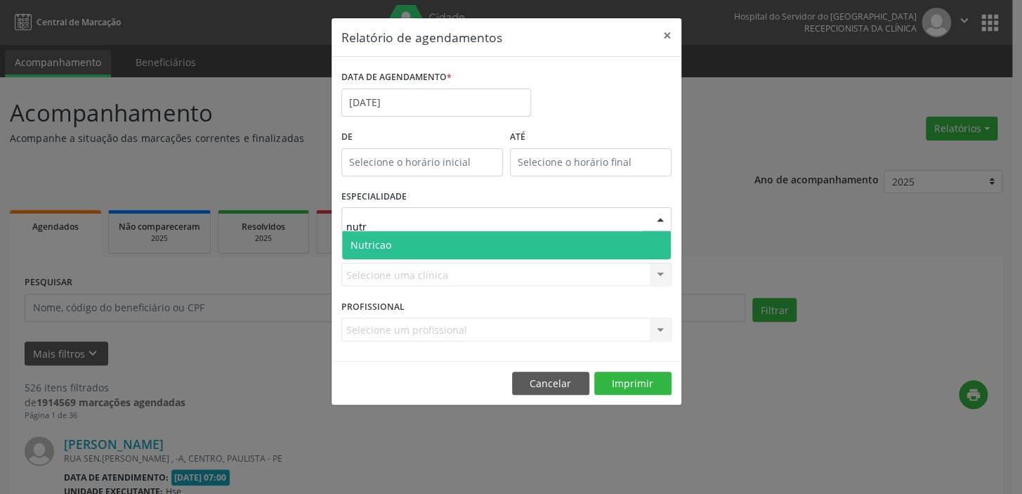  What do you see at coordinates (551, 383) in the screenshot?
I see `button: Cancelar` at bounding box center [551, 383].